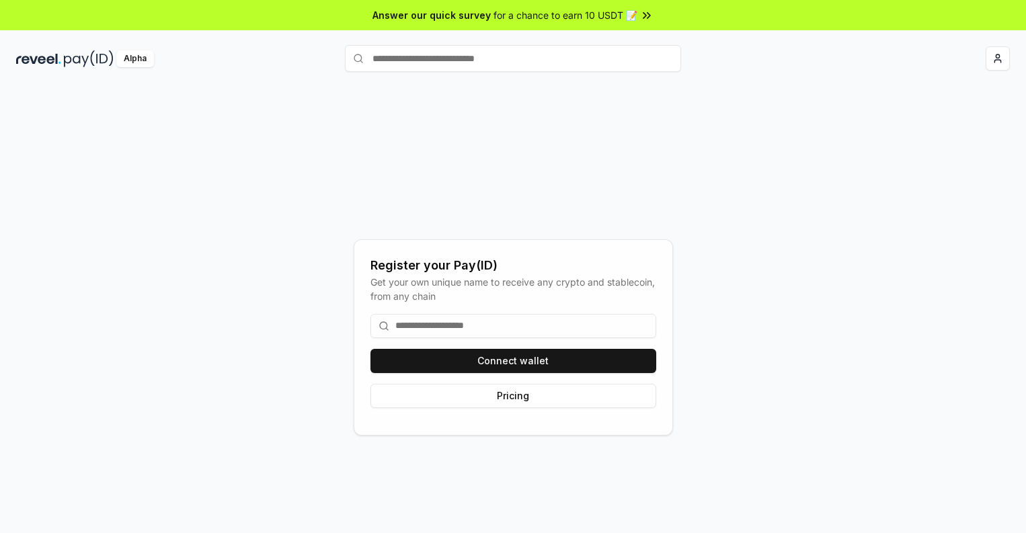  What do you see at coordinates (89, 58) in the screenshot?
I see `img: pay_id` at bounding box center [89, 58].